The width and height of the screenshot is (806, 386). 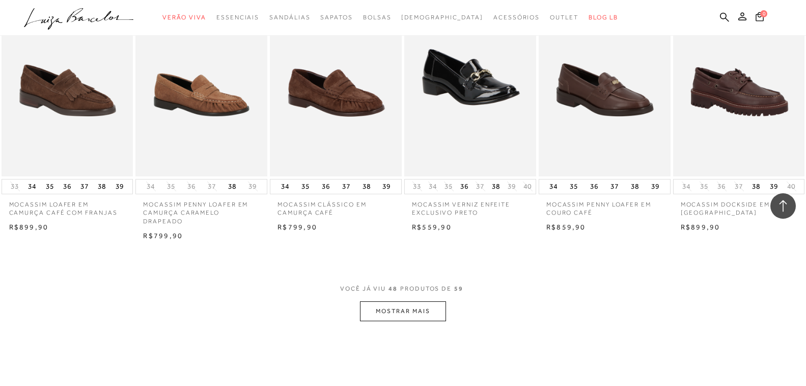 What do you see at coordinates (238, 17) in the screenshot?
I see `span: Essenciais` at bounding box center [238, 17].